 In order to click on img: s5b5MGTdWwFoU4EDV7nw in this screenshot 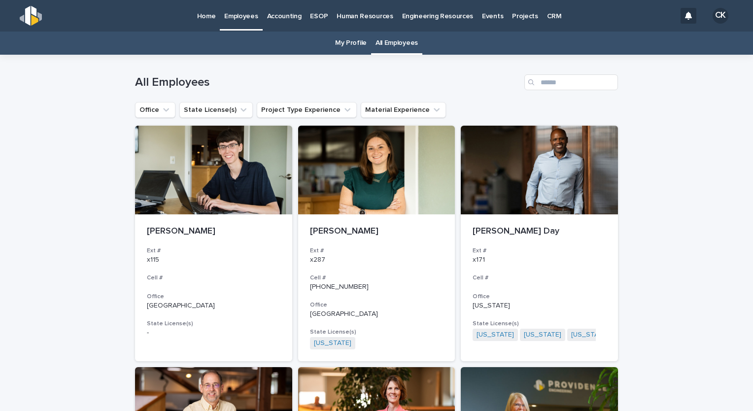, I will do `click(31, 16)`.